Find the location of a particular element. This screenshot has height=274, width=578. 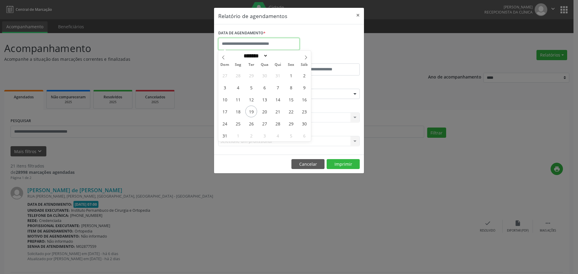

span: Agosto 17, 2025 is located at coordinates (224, 111).